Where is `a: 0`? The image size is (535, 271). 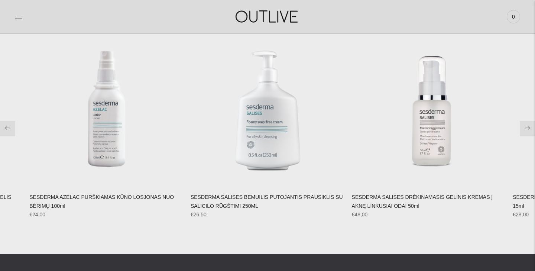
a: 0 is located at coordinates (513, 17).